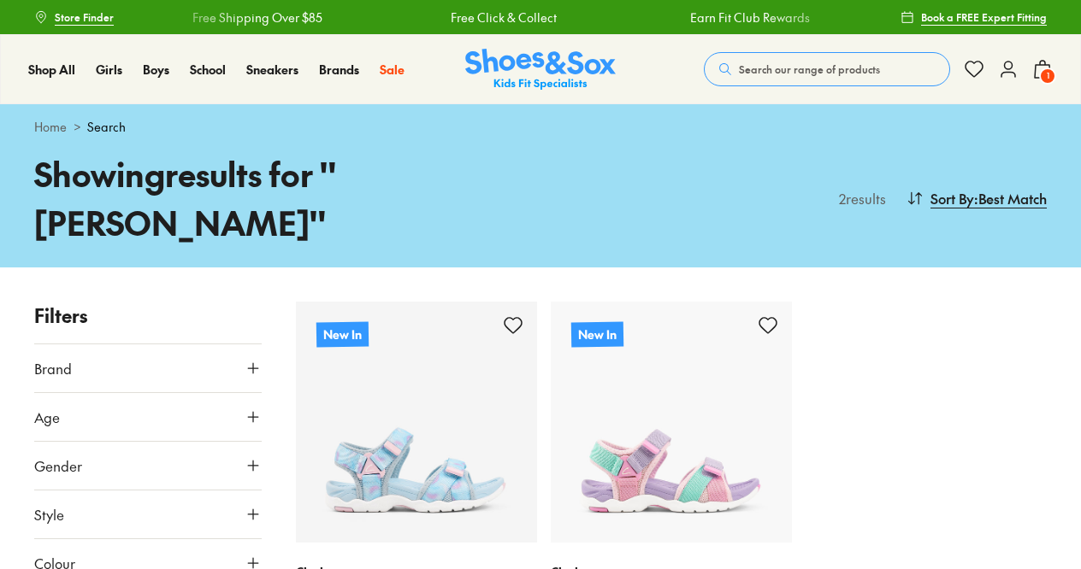  I want to click on span: Sort By, so click(952, 198).